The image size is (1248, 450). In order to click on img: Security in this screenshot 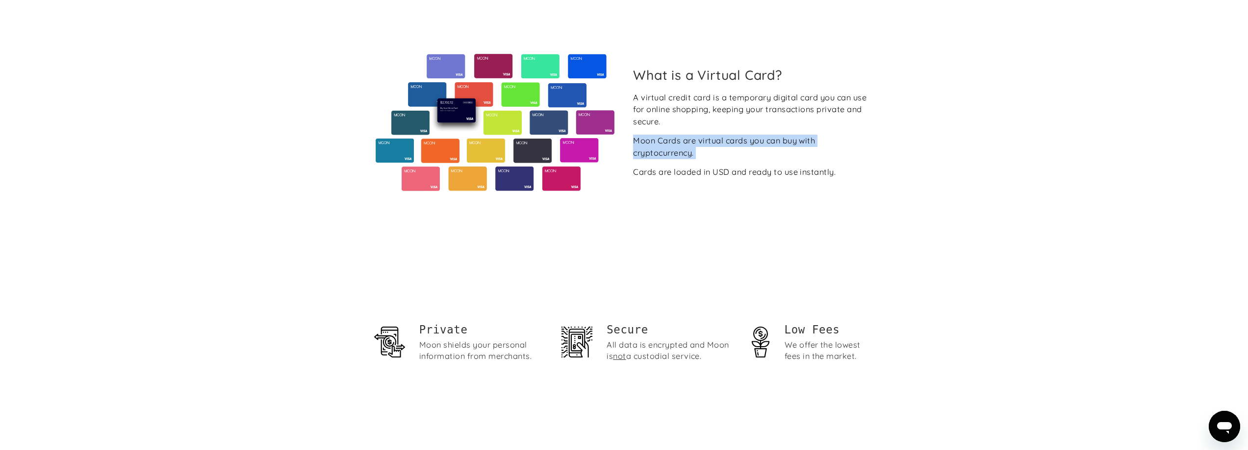, I will do `click(576, 342)`.